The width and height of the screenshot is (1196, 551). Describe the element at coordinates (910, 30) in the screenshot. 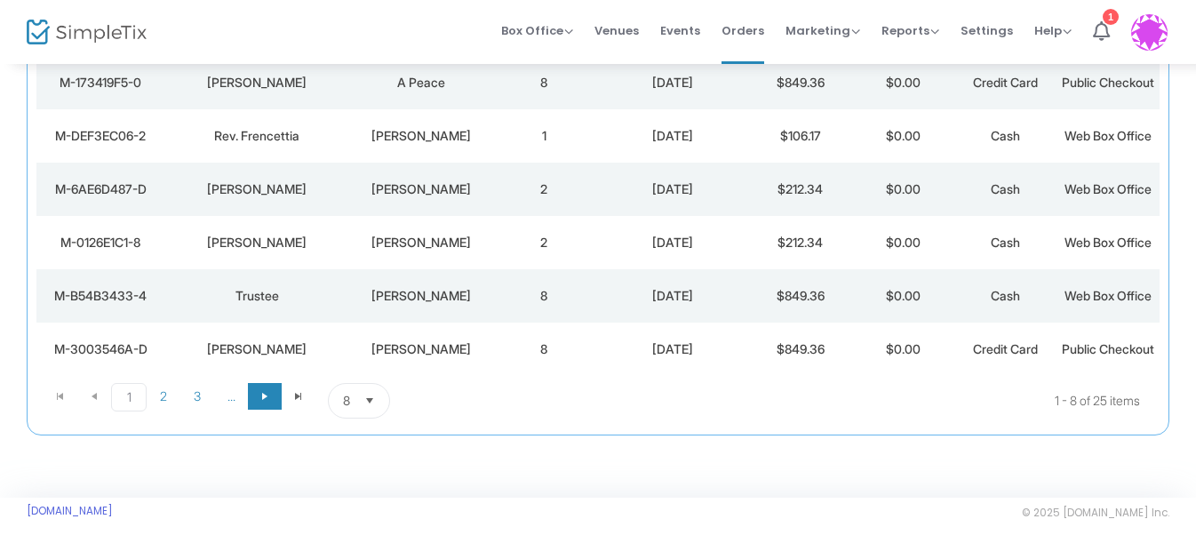

I see `span: Reports` at that location.